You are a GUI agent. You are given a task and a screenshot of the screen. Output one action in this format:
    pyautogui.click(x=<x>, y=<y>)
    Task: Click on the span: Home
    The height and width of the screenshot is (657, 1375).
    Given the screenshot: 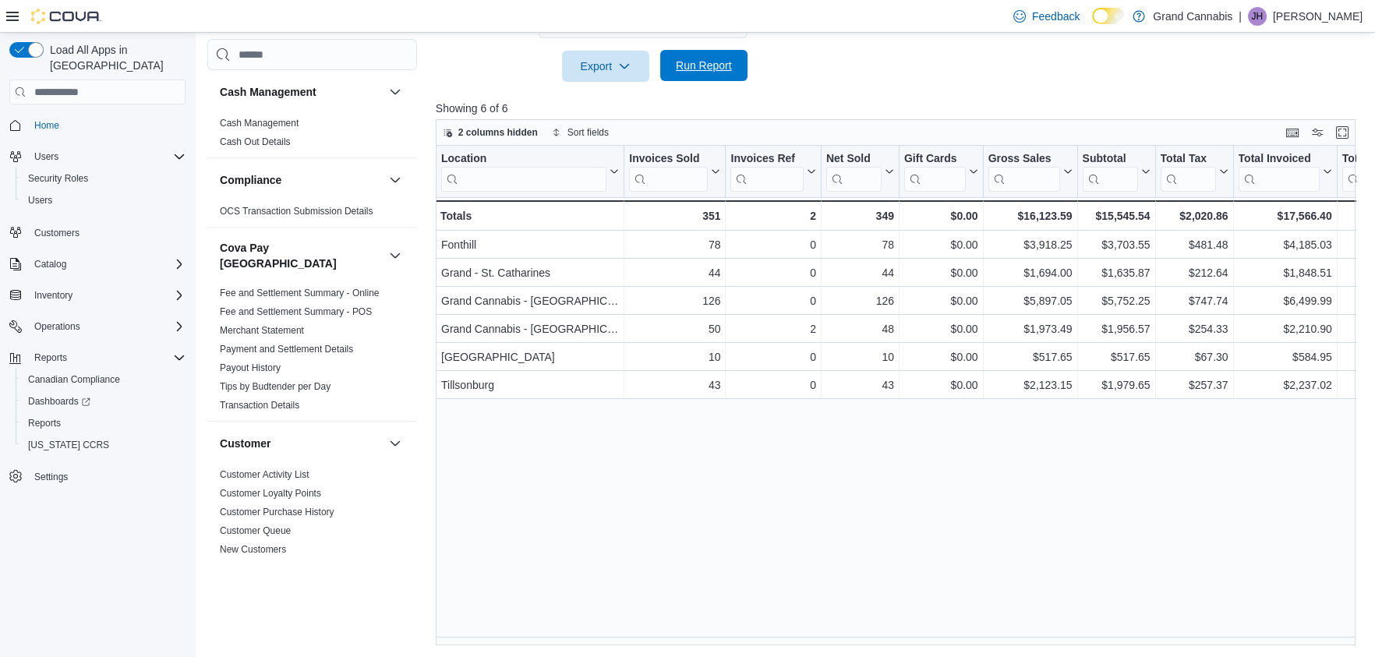 What is the action you would take?
    pyautogui.click(x=107, y=125)
    